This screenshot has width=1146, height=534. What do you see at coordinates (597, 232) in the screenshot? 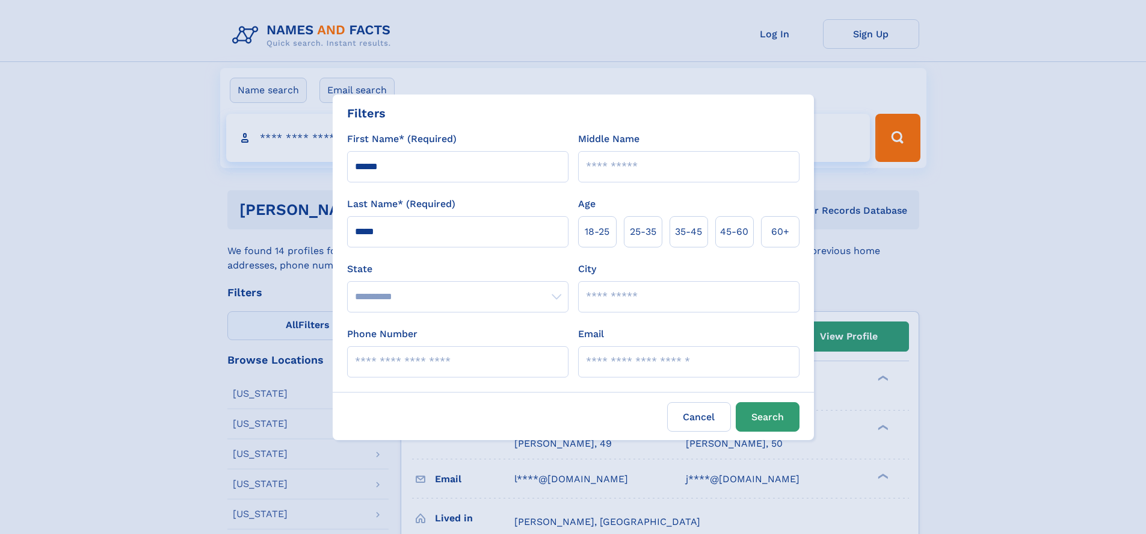
I see `span: 18‑25` at bounding box center [597, 232].